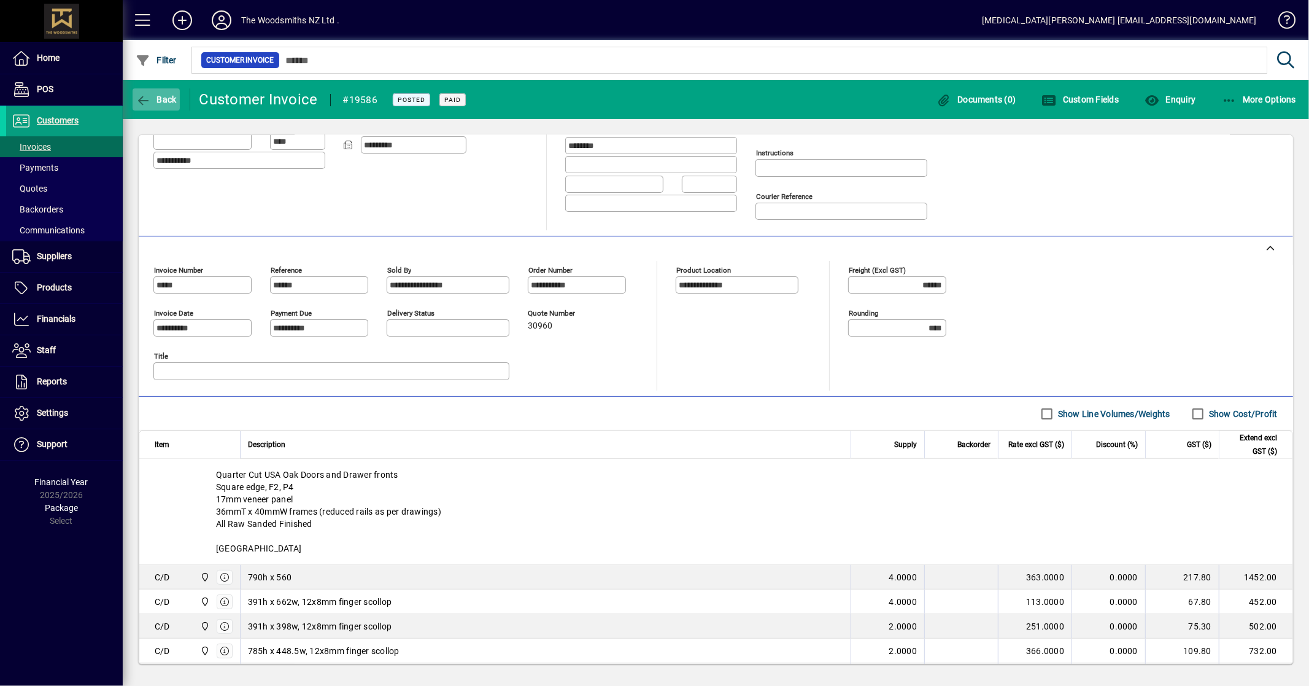 Image resolution: width=1309 pixels, height=686 pixels. What do you see at coordinates (323, 651) in the screenshot?
I see `span: 785h x 448.5w, 12x8mm finger scollop` at bounding box center [323, 651].